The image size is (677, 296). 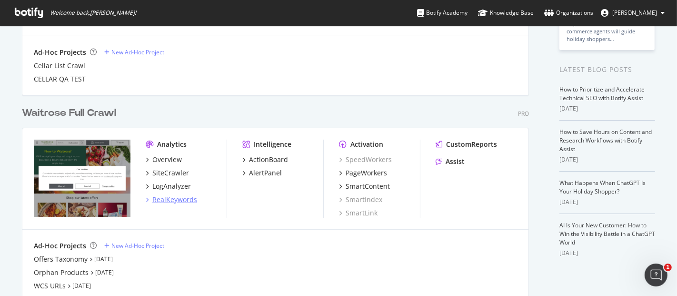 What do you see at coordinates (360, 199) in the screenshot?
I see `div: SmartIndex` at bounding box center [360, 199].